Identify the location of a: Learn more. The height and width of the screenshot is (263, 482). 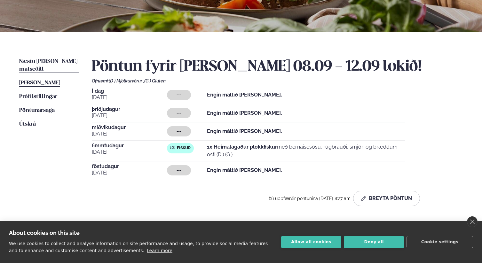
(160, 251).